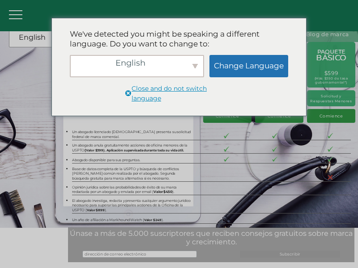 This screenshot has width=358, height=268. I want to click on input: dirección de correo electrónico, so click(139, 254).